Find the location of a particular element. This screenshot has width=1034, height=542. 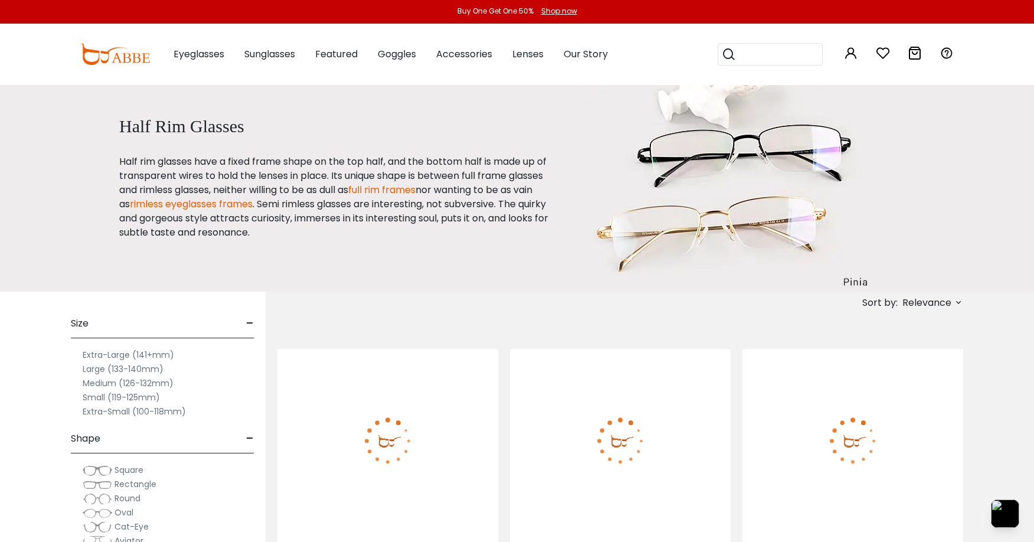

img: Black Liam - Titanium ,Adjust Nose Pads is located at coordinates (388, 441).